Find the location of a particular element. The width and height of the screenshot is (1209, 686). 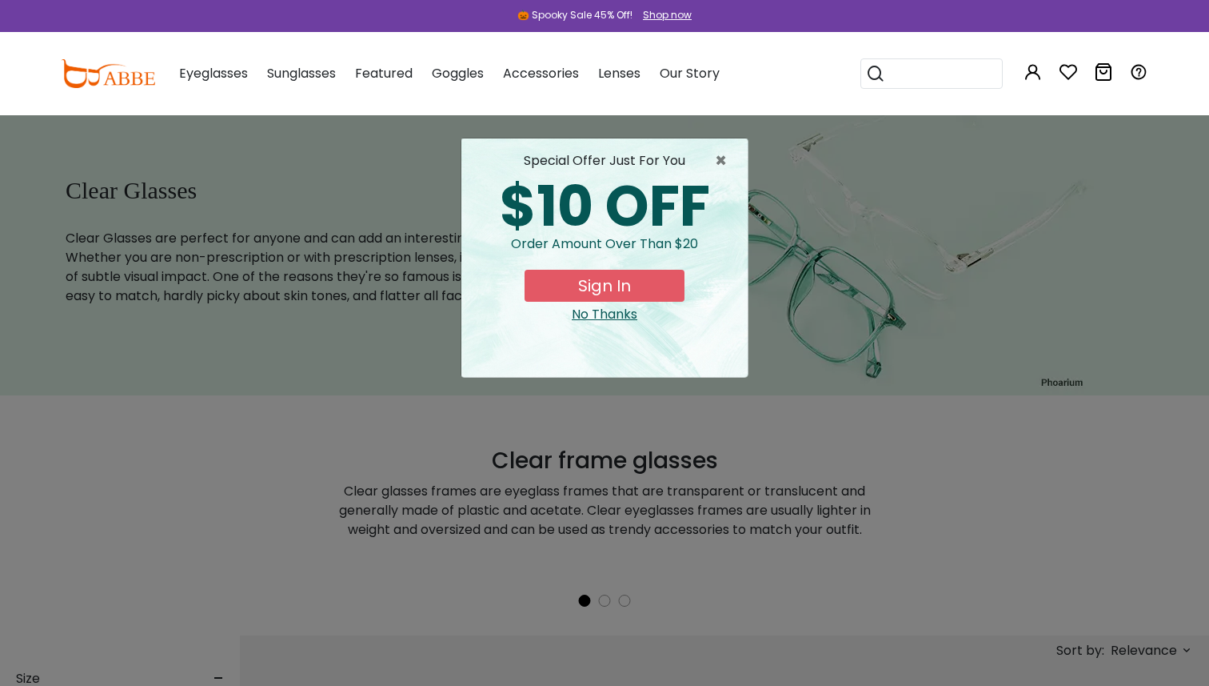

button: Sign In is located at coordinates (605, 286).